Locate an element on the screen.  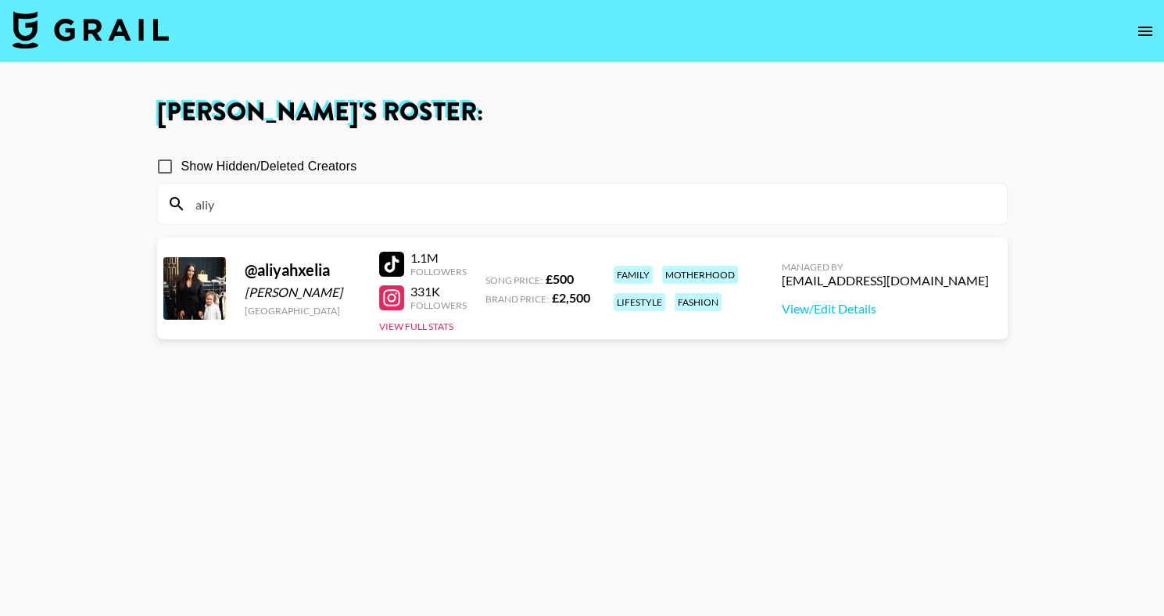
a: View/Edit Details is located at coordinates (885, 309).